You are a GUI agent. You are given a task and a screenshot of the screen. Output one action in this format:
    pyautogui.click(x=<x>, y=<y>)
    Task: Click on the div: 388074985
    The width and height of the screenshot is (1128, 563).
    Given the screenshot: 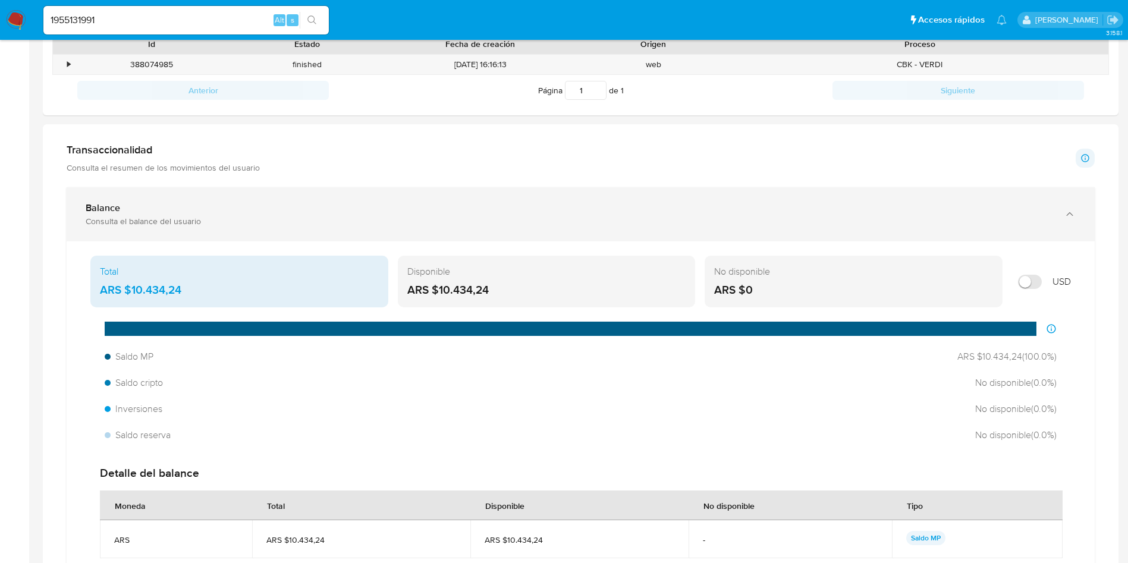 What is the action you would take?
    pyautogui.click(x=152, y=64)
    